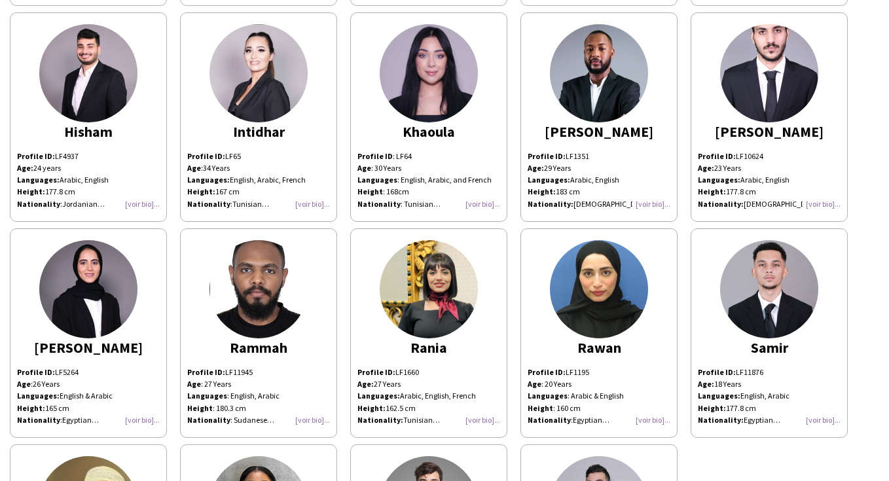 The width and height of the screenshot is (889, 481). Describe the element at coordinates (375, 156) in the screenshot. I see `b: Profile ID` at that location.